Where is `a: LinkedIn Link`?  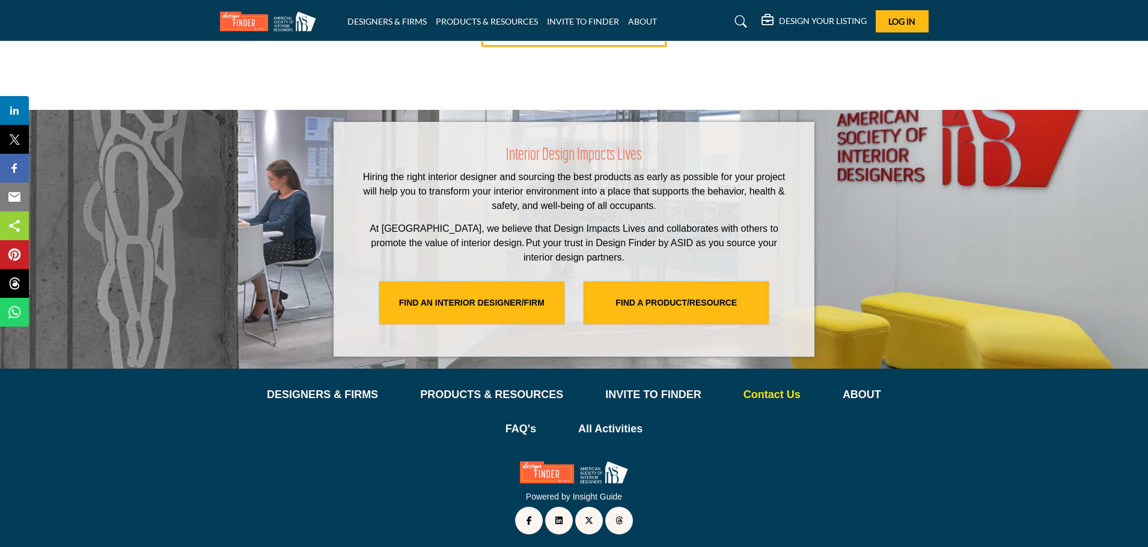 a: LinkedIn Link is located at coordinates (559, 521).